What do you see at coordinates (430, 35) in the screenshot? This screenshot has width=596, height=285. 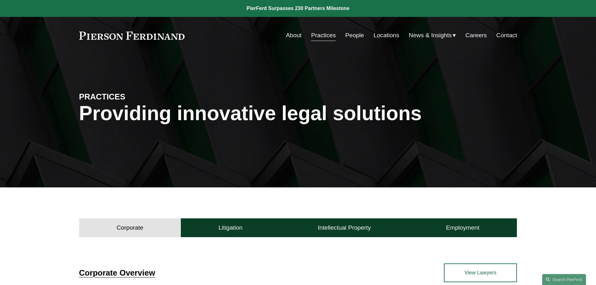 I see `span: News & Insights` at bounding box center [430, 35].